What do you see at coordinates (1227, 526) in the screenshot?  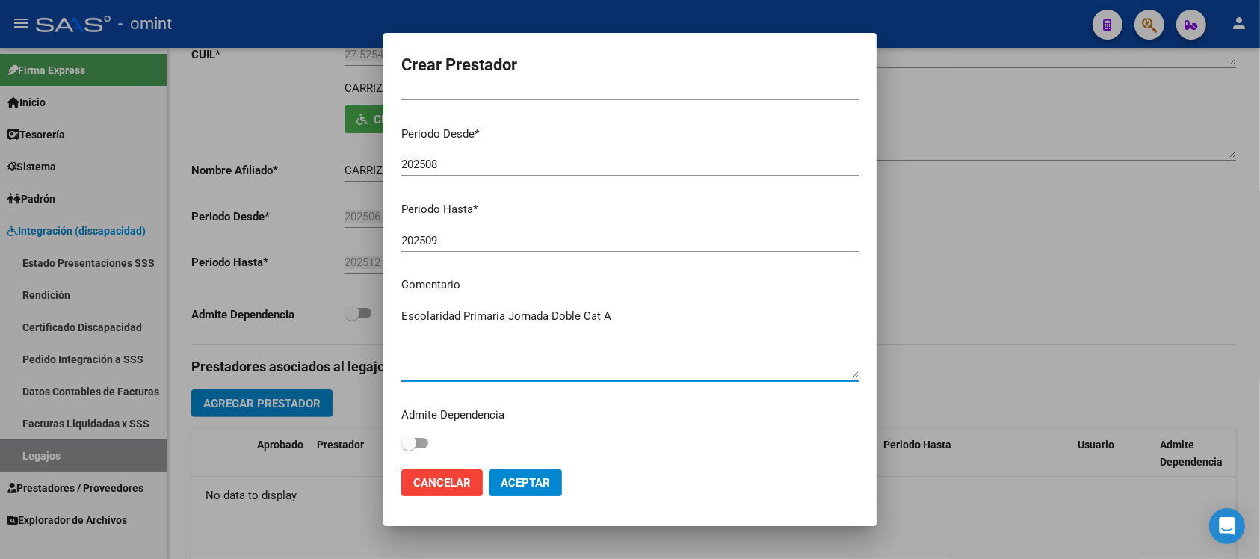 I see `div: Open Intercom Messenger` at bounding box center [1227, 526].